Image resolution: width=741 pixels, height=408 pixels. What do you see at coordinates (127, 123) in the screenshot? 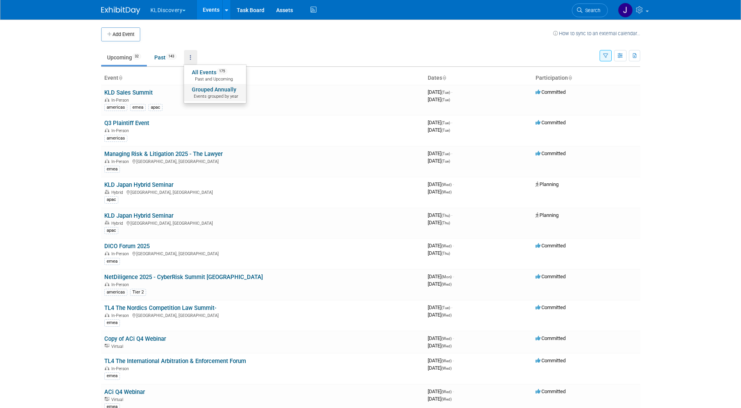
I see `a: Q3 Plaintiff Event` at bounding box center [127, 123].